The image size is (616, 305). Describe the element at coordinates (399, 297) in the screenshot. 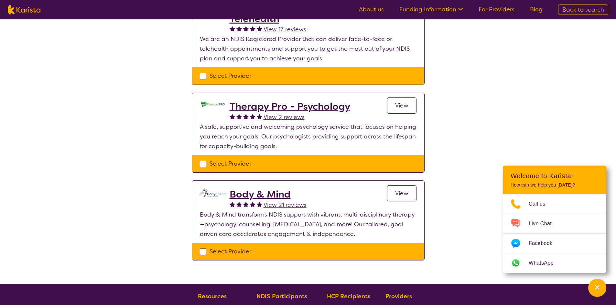

I see `b: Providers` at that location.